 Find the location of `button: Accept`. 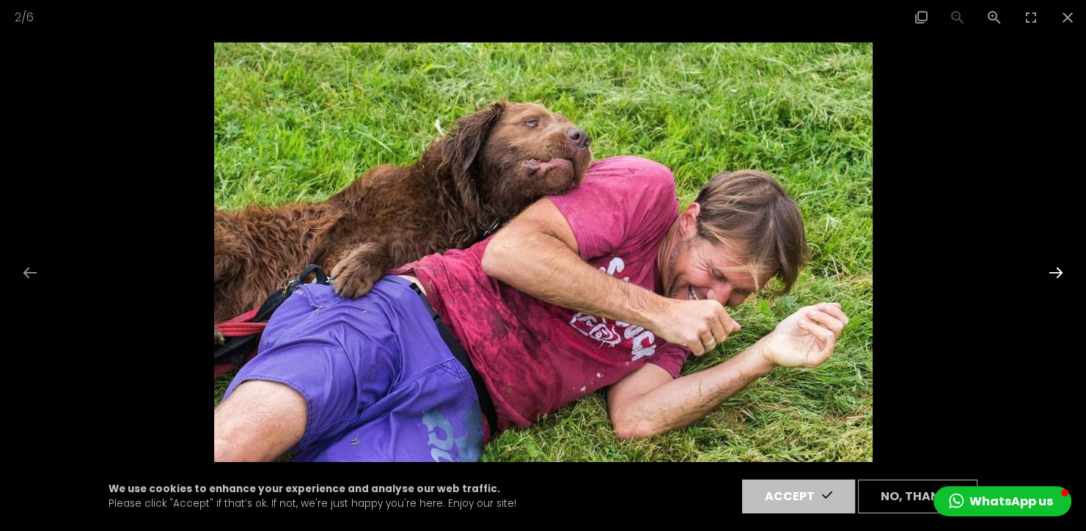

button: Accept is located at coordinates (798, 496).